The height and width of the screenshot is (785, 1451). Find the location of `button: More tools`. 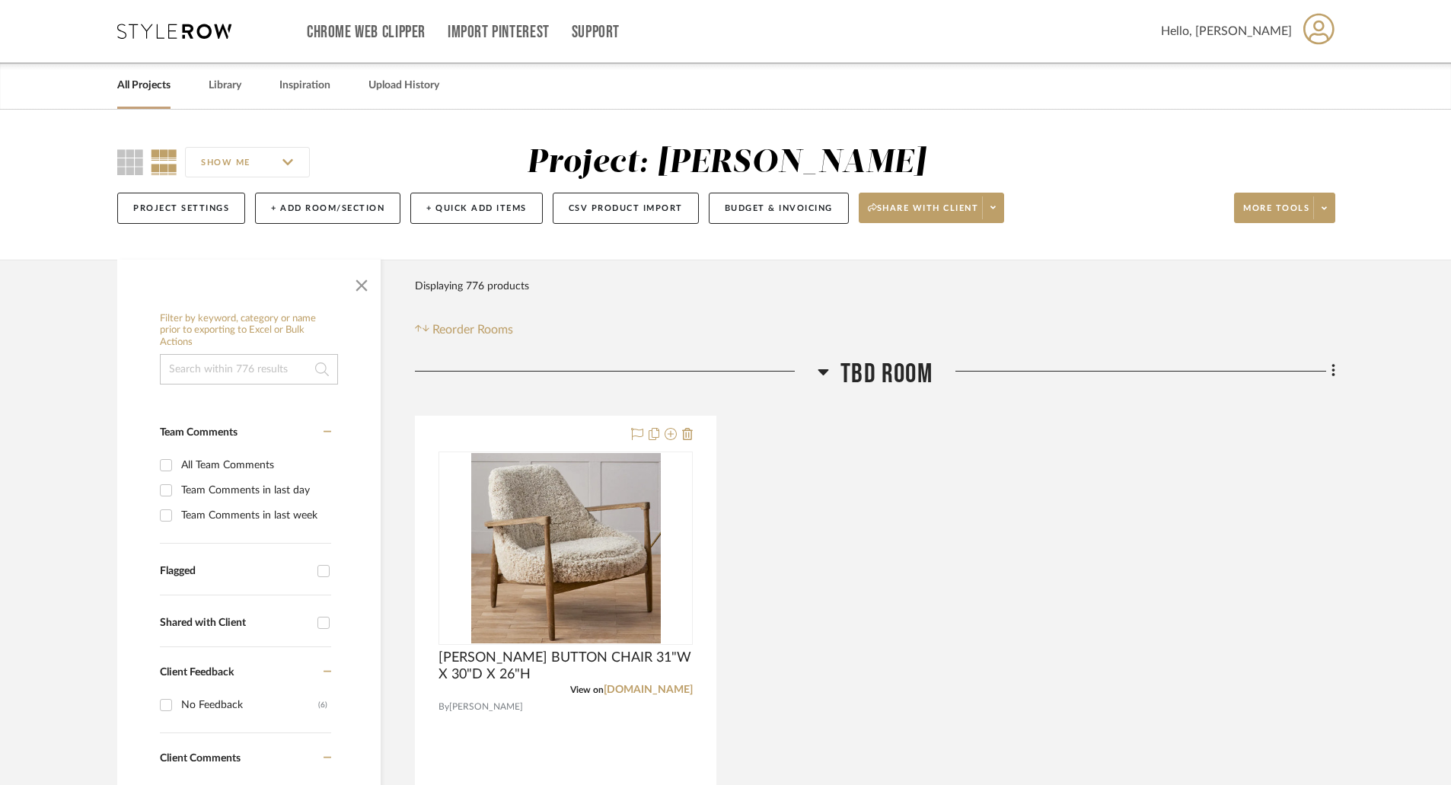

button: More tools is located at coordinates (1284, 208).